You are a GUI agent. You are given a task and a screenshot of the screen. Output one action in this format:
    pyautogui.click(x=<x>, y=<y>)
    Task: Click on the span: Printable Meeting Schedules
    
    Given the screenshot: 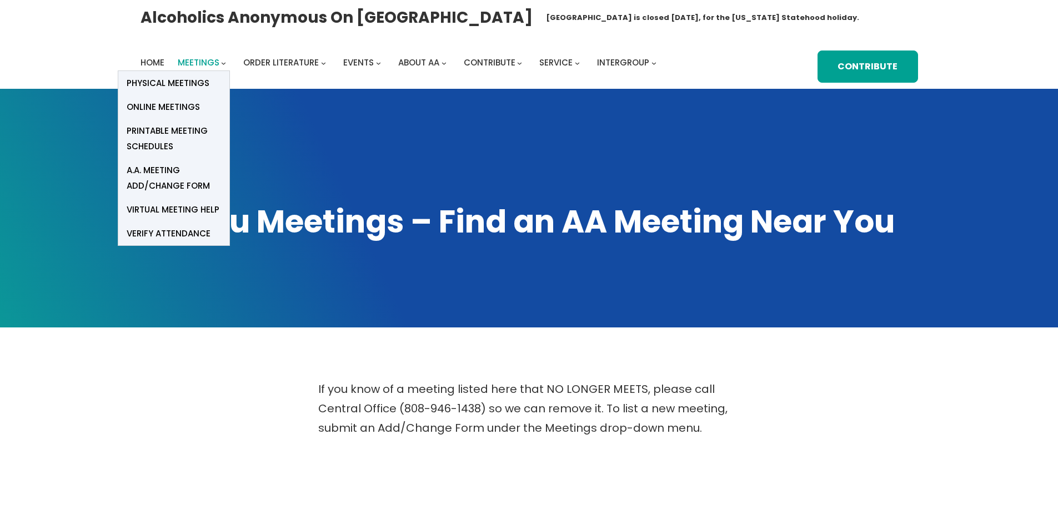 What is the action you would take?
    pyautogui.click(x=174, y=139)
    